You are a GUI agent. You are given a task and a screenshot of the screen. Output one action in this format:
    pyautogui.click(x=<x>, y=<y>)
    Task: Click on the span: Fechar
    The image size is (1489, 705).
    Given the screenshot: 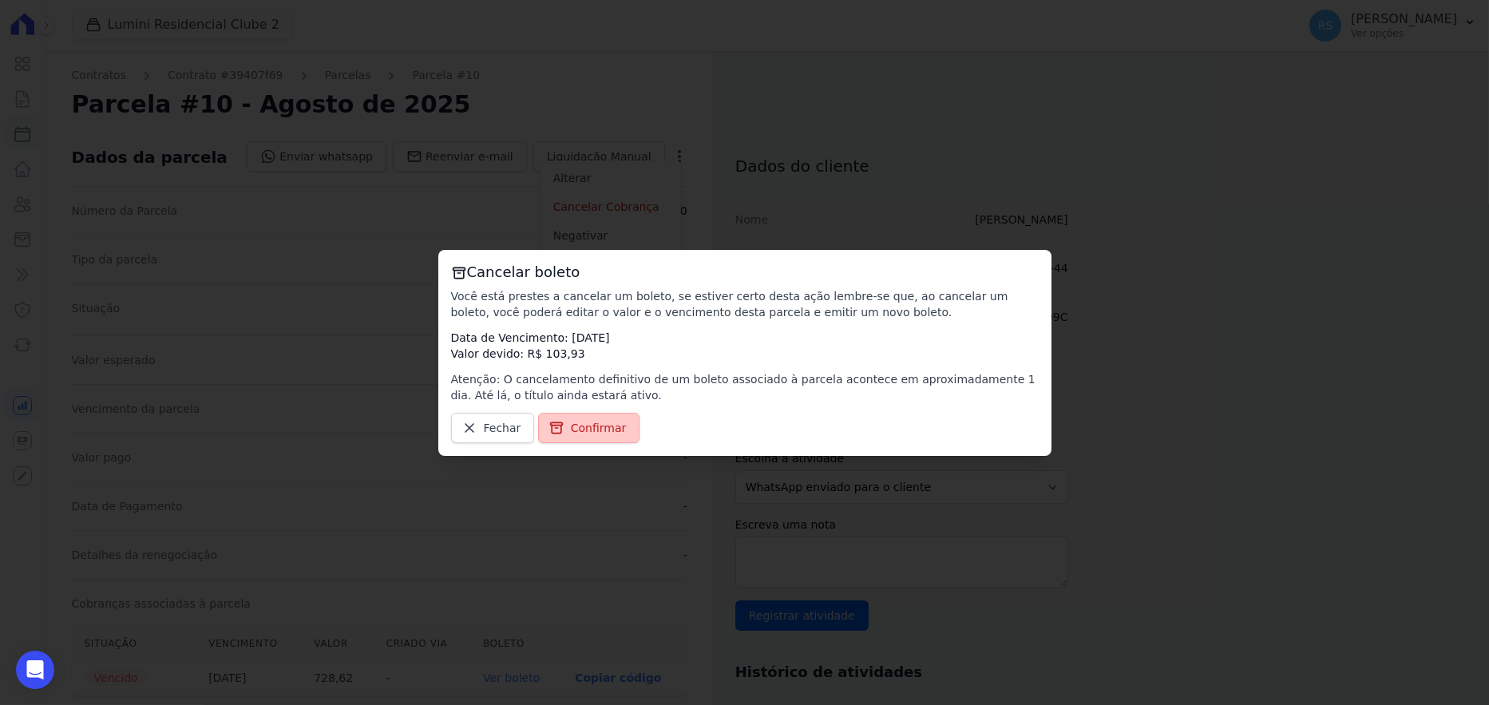 What is the action you would take?
    pyautogui.click(x=502, y=428)
    